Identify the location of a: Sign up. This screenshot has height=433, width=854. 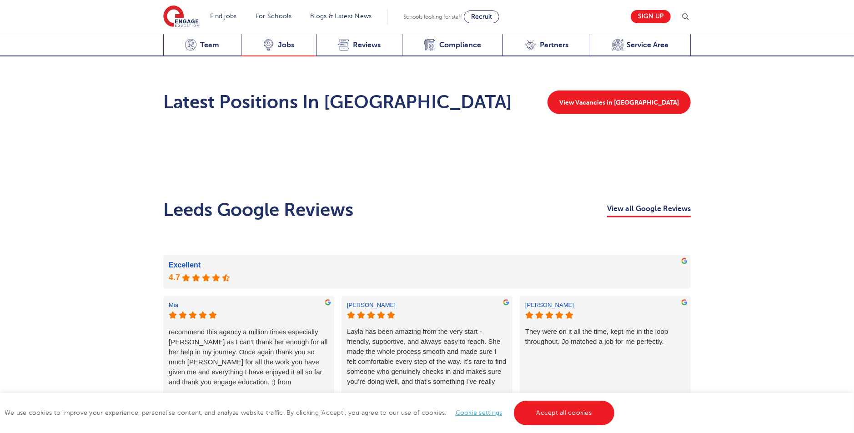
(650, 16).